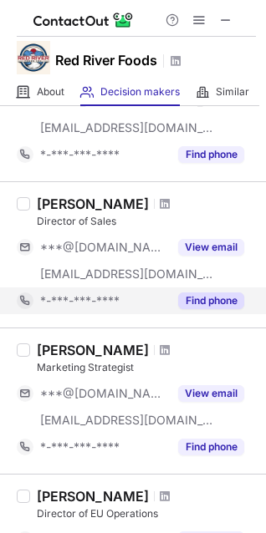  I want to click on h1: Red River Foods, so click(106, 60).